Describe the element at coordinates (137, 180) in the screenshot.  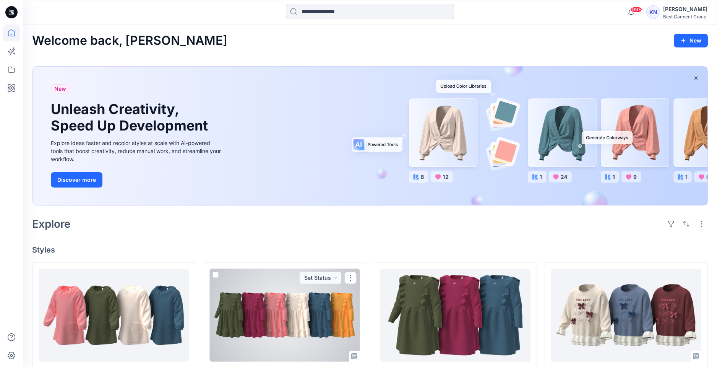
I see `a: Discover more` at that location.